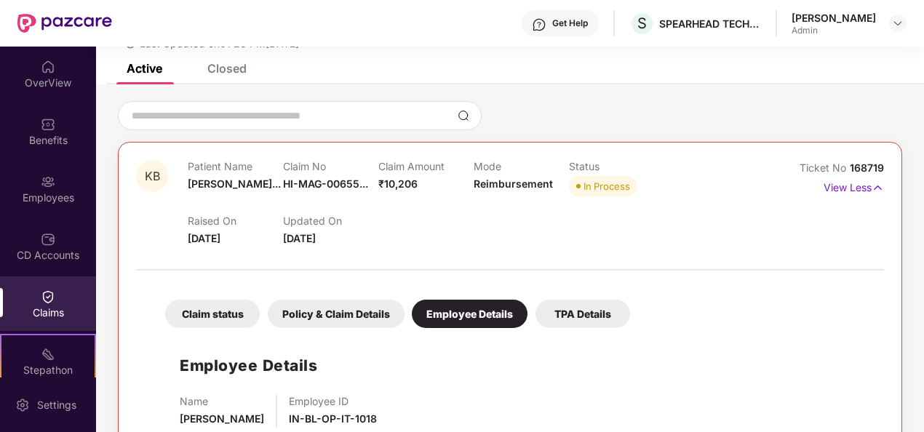 The width and height of the screenshot is (924, 432). What do you see at coordinates (583, 313) in the screenshot?
I see `div: TPA Details` at bounding box center [583, 313].